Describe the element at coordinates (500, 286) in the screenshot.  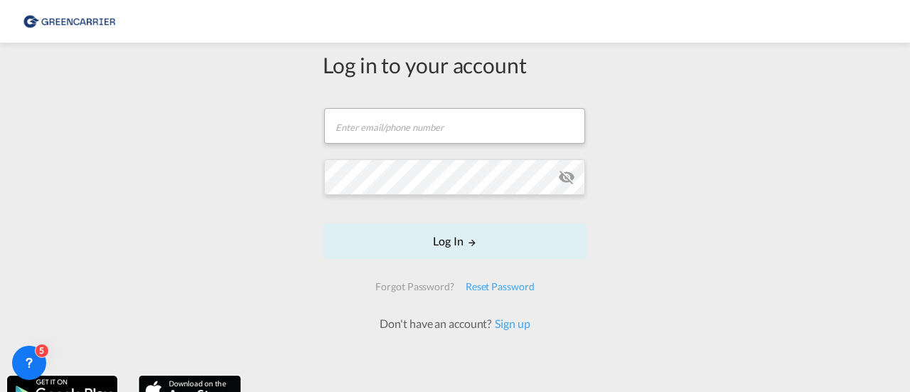
I see `div: Reset Password` at that location.